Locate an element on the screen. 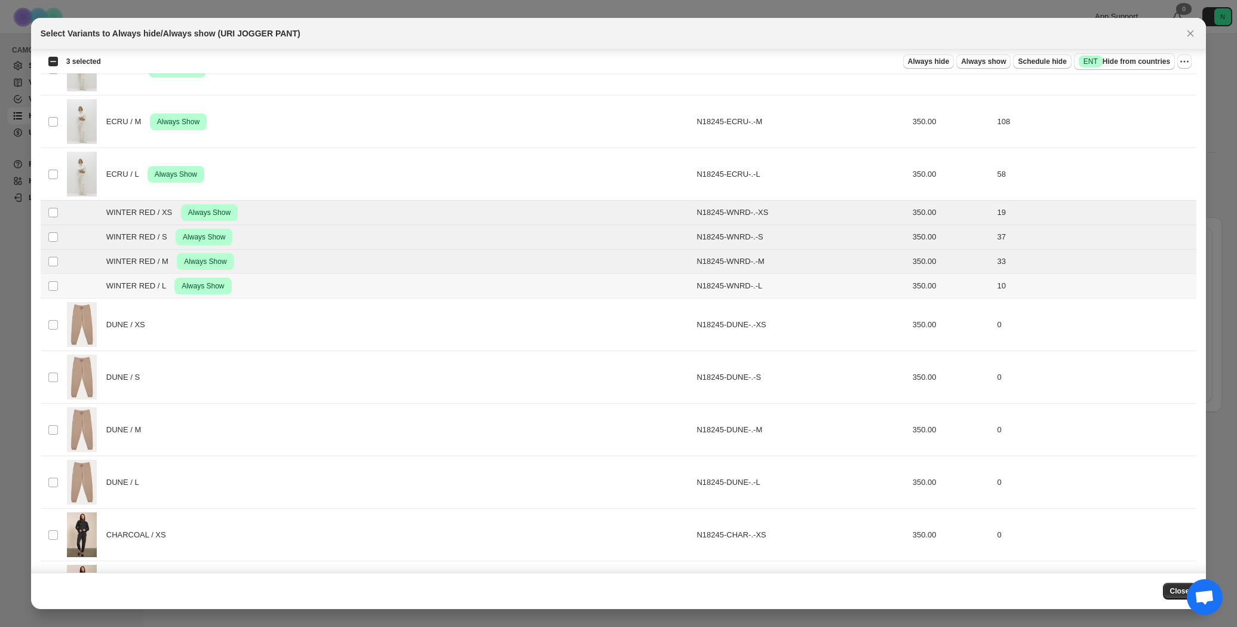 The image size is (1237, 627). td: N18245-WNRD-.-XS is located at coordinates (800, 213).